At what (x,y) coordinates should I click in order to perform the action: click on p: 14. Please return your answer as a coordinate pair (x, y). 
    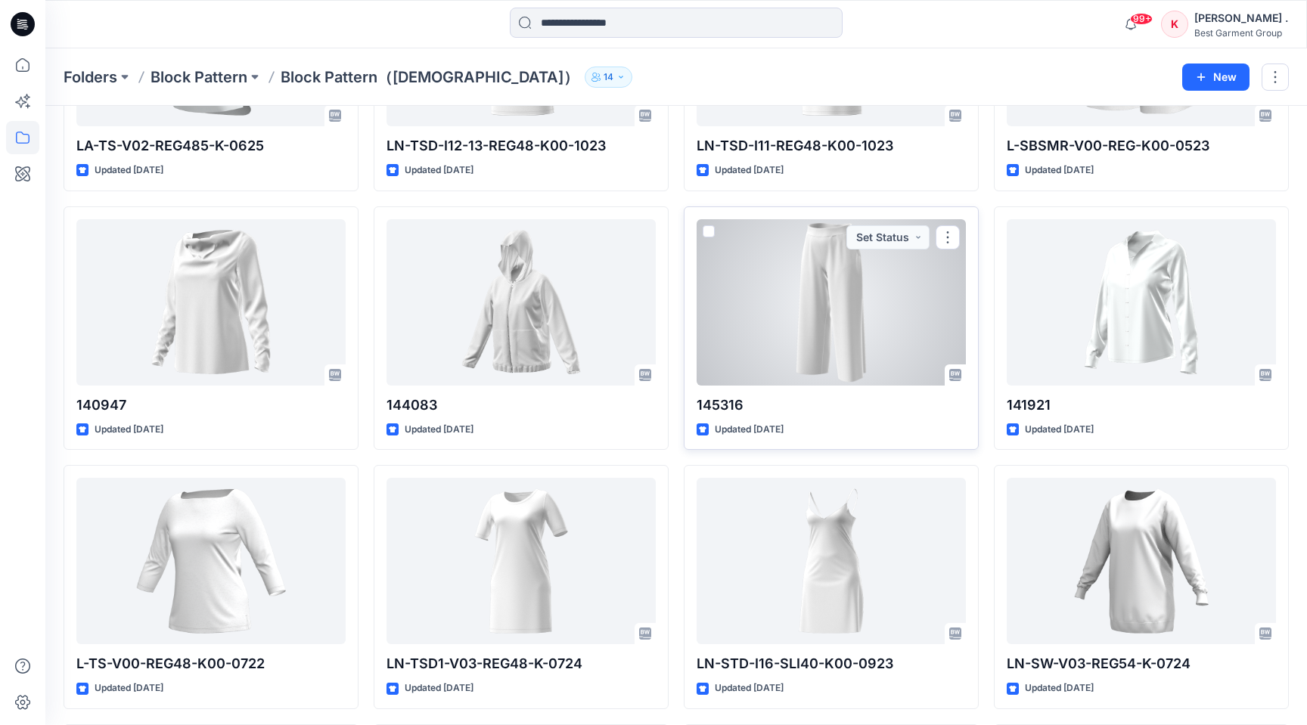
    Looking at the image, I should click on (608, 77).